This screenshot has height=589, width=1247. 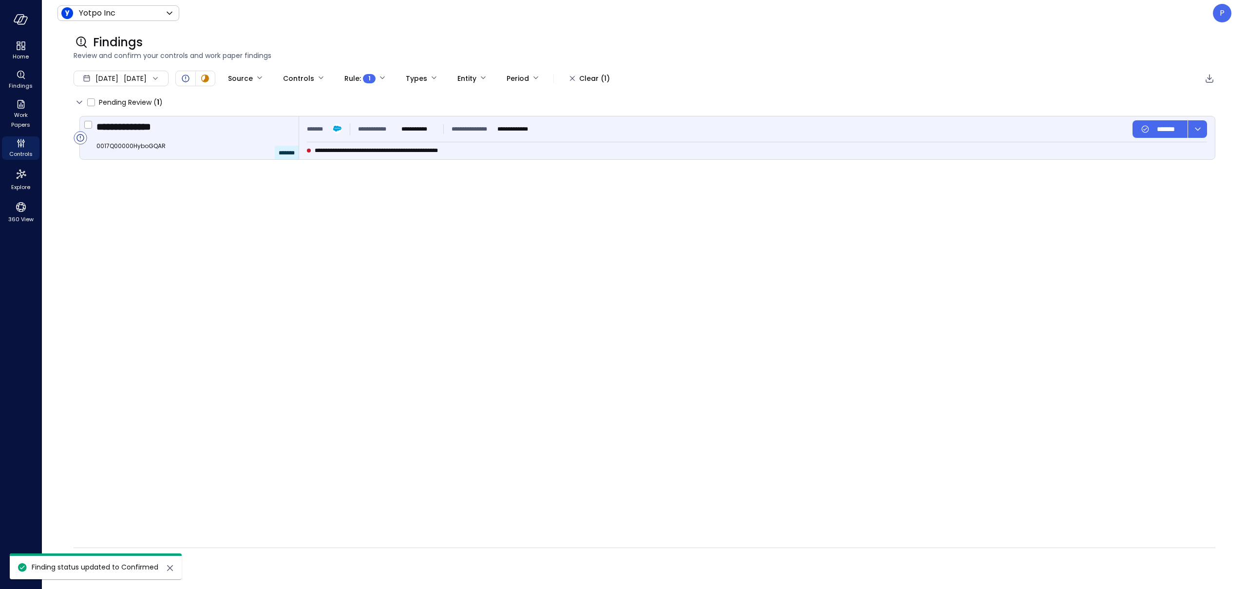 What do you see at coordinates (467, 78) in the screenshot?
I see `div: Entity` at bounding box center [467, 78].